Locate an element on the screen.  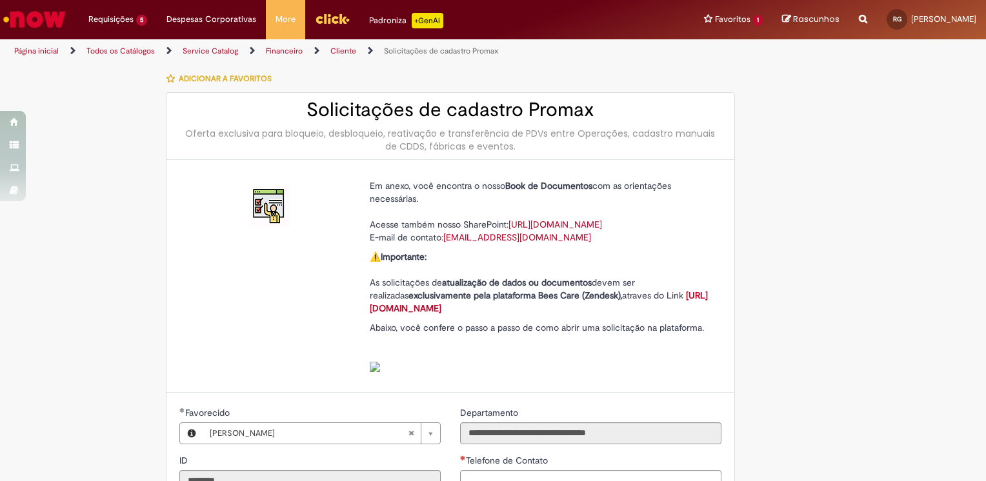
ul: Trilhas de página is located at coordinates (328, 51).